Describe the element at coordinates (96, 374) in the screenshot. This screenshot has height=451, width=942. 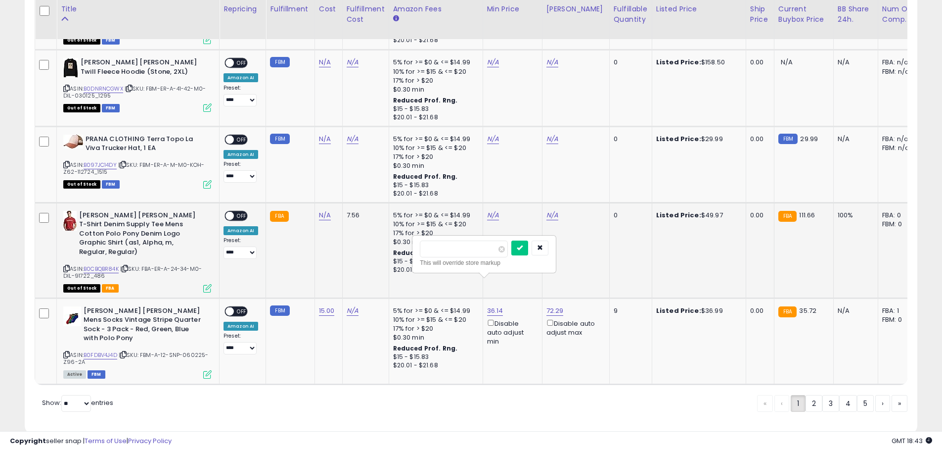
I see `span: FBM` at that location.